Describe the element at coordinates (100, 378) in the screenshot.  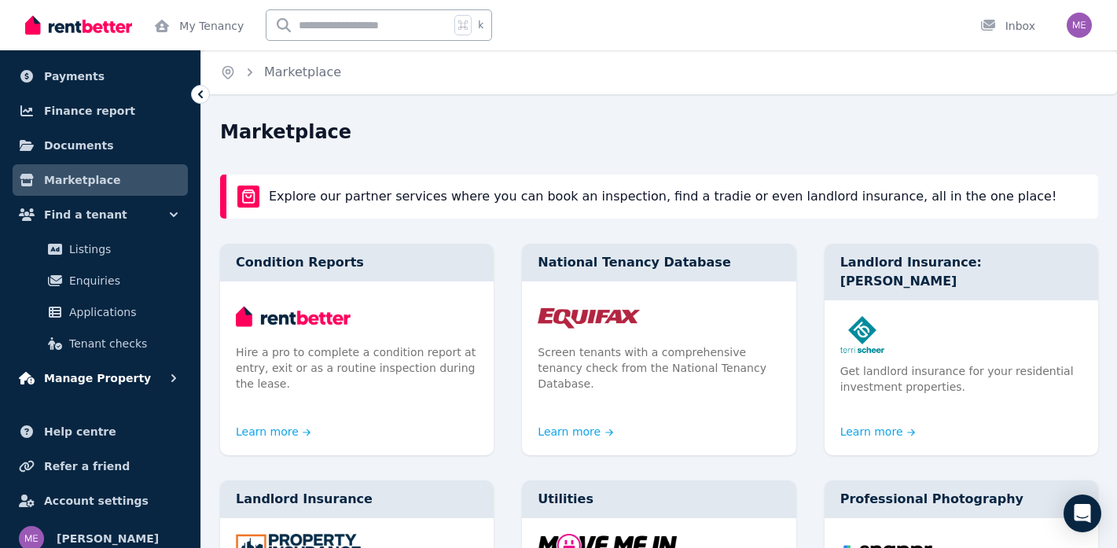
I see `button: Manage Property` at that location.